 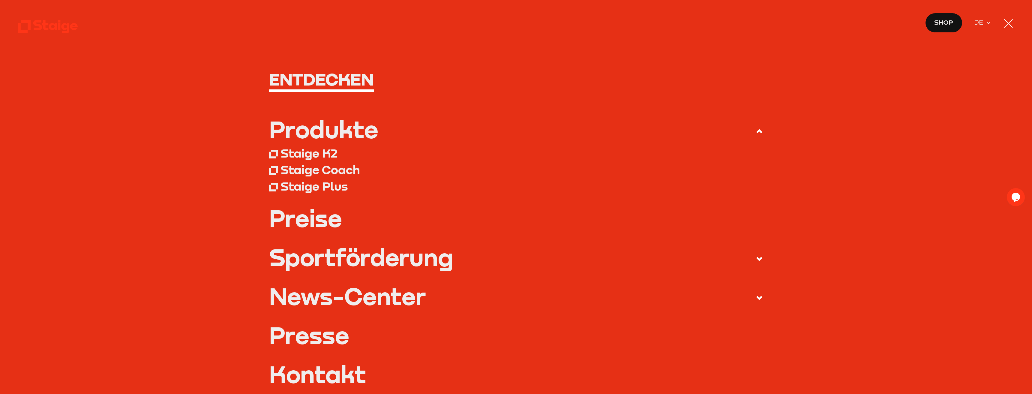 What do you see at coordinates (361, 257) in the screenshot?
I see `div: Sportförderung` at bounding box center [361, 257].